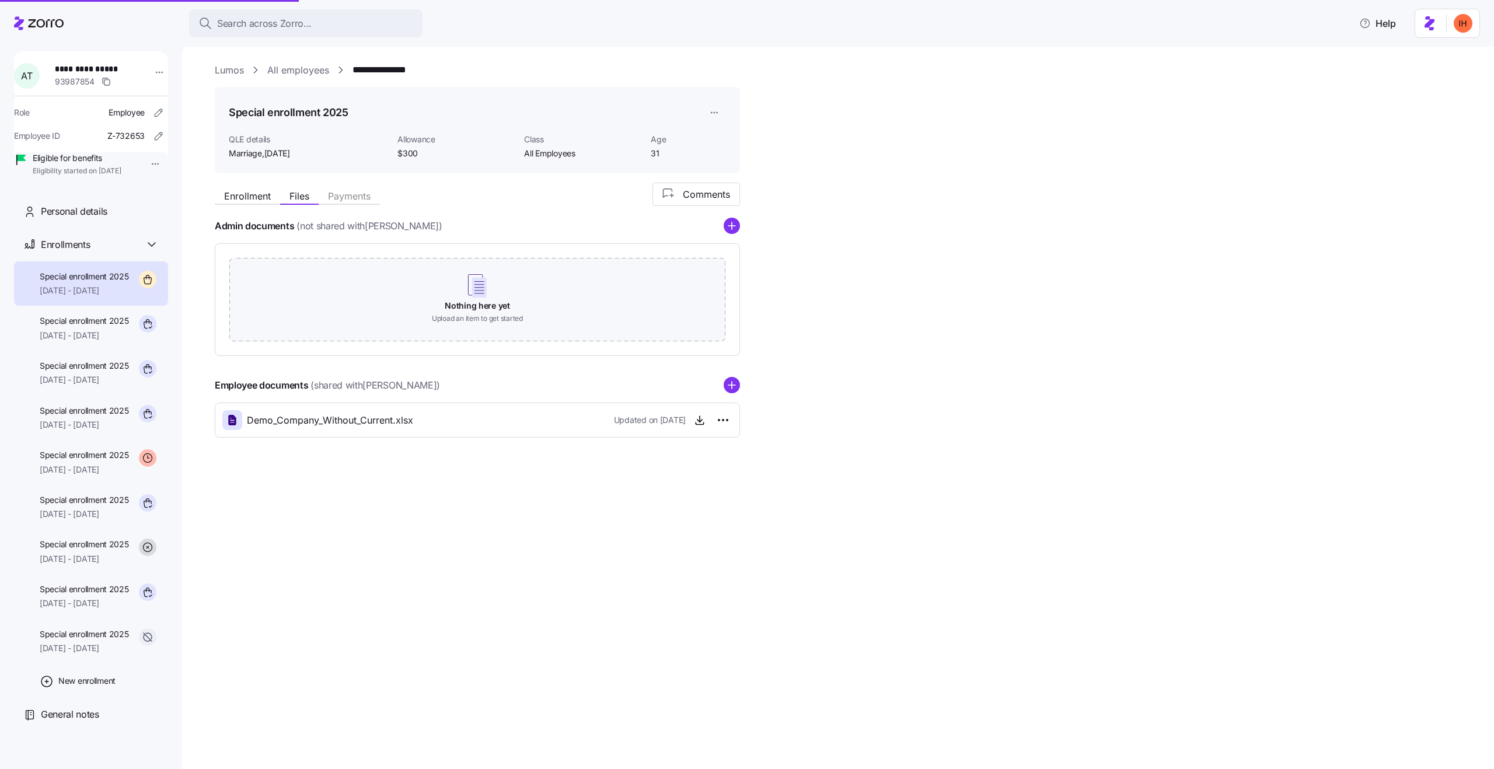  What do you see at coordinates (688, 154) in the screenshot?
I see `span: 31` at bounding box center [688, 154].